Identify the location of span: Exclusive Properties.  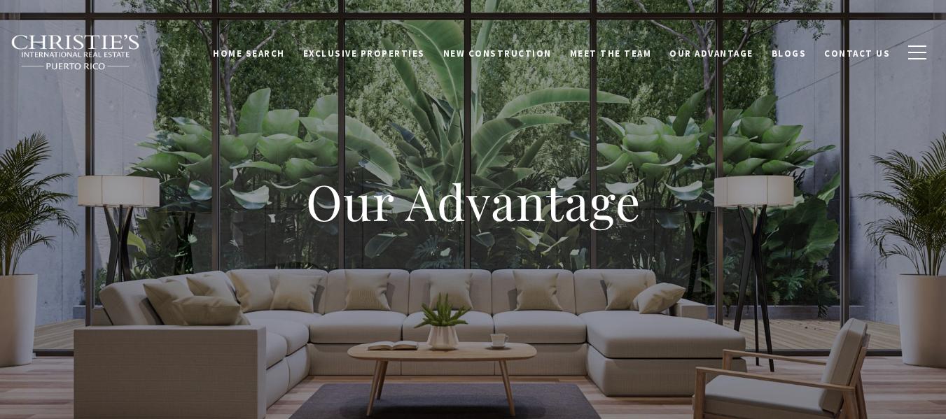
(364, 51).